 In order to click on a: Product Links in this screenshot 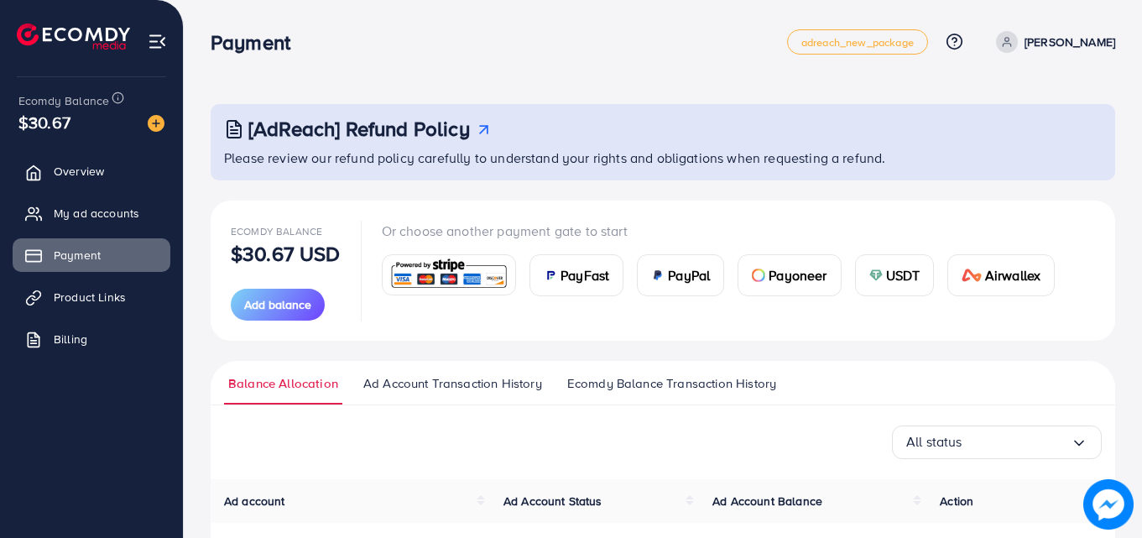, I will do `click(91, 297)`.